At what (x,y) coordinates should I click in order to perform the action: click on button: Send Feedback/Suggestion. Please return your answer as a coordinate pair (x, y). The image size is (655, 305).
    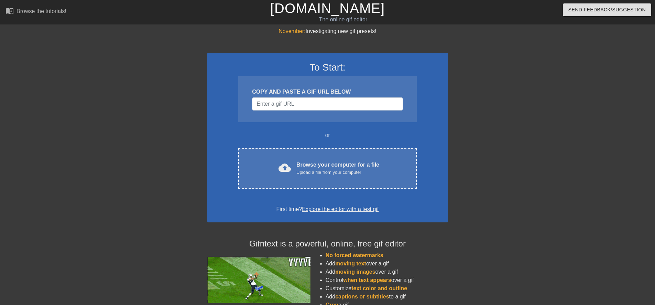
    Looking at the image, I should click on (607, 10).